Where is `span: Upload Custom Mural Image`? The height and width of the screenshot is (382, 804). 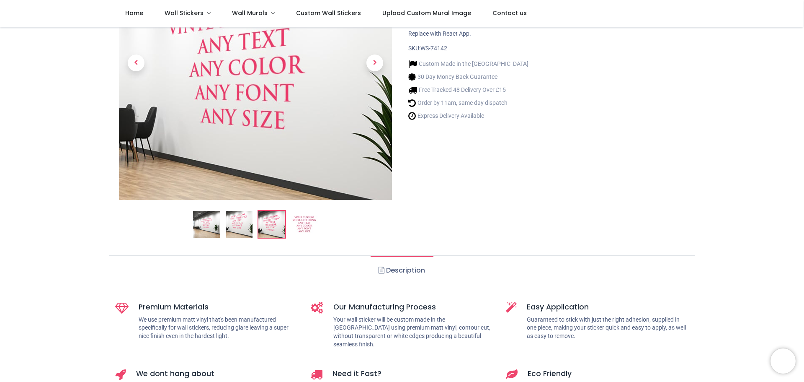
span: Upload Custom Mural Image is located at coordinates (427, 13).